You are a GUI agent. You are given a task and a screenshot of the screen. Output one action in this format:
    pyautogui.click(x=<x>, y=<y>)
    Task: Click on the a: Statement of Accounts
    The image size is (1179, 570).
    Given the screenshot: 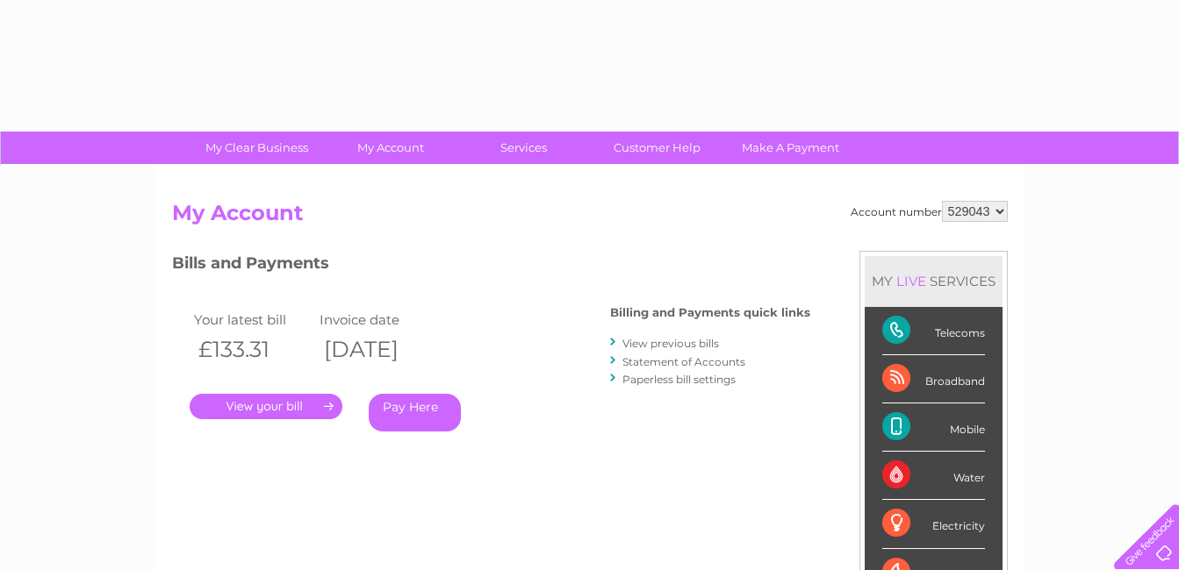 What is the action you would take?
    pyautogui.click(x=684, y=362)
    